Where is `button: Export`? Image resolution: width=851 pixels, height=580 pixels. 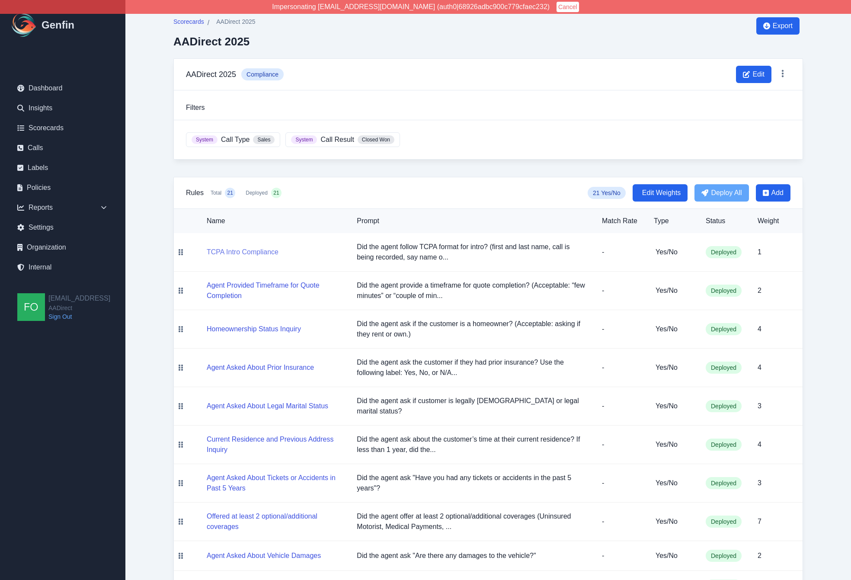 button: Export is located at coordinates (778, 26).